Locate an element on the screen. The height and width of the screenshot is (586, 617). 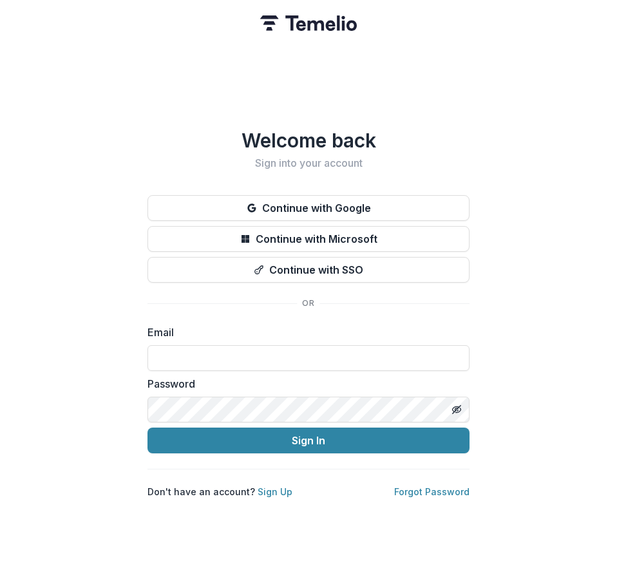
h2: Sign into your account is located at coordinates (308, 163).